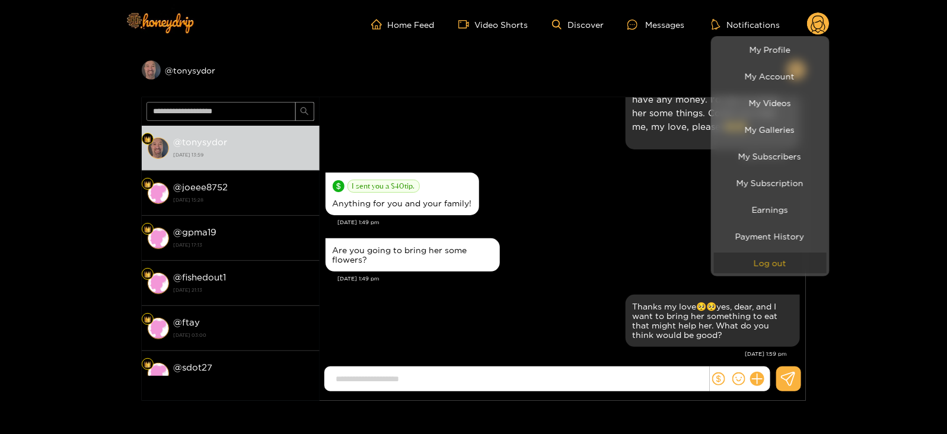 This screenshot has height=434, width=947. Describe the element at coordinates (770, 263) in the screenshot. I see `button: Log out` at that location.